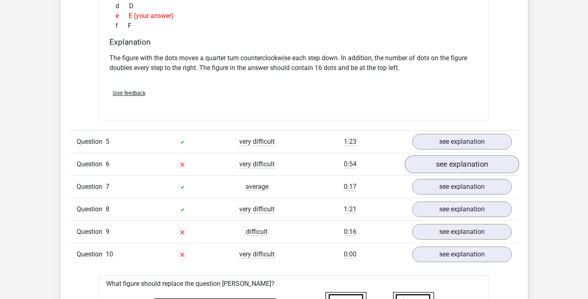 The image size is (588, 299). Describe the element at coordinates (294, 42) in the screenshot. I see `h4: Explanation` at that location.